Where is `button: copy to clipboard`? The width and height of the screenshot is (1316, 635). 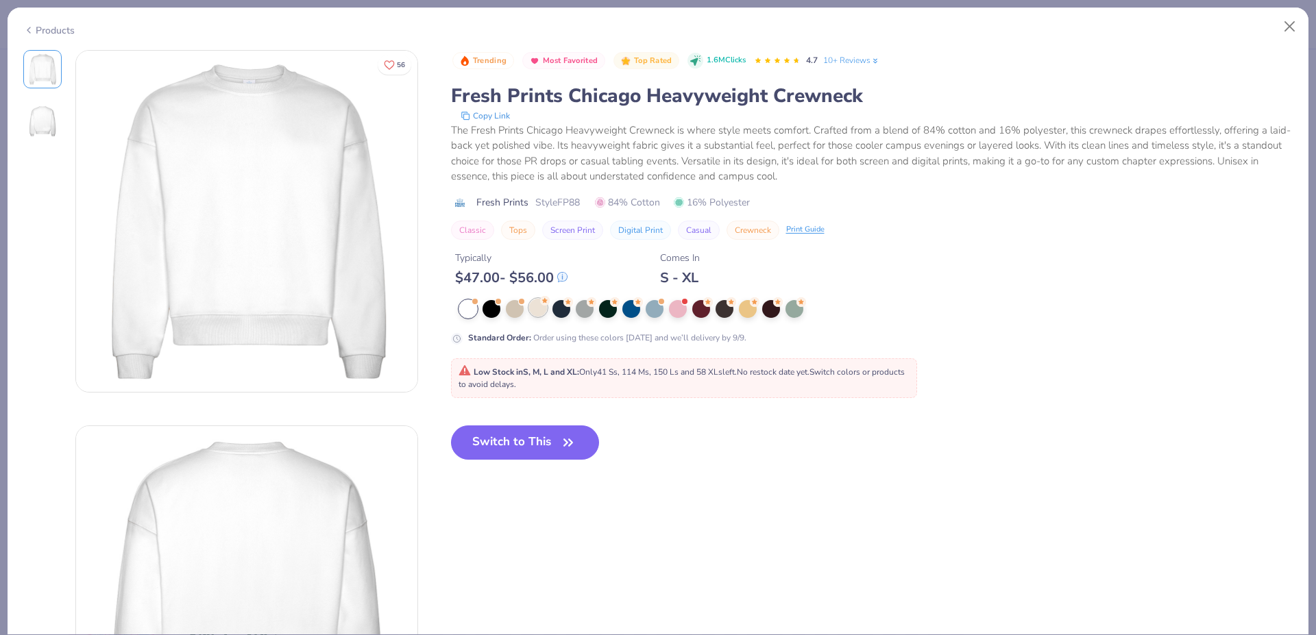
button: copy to clipboard is located at coordinates (485, 116).